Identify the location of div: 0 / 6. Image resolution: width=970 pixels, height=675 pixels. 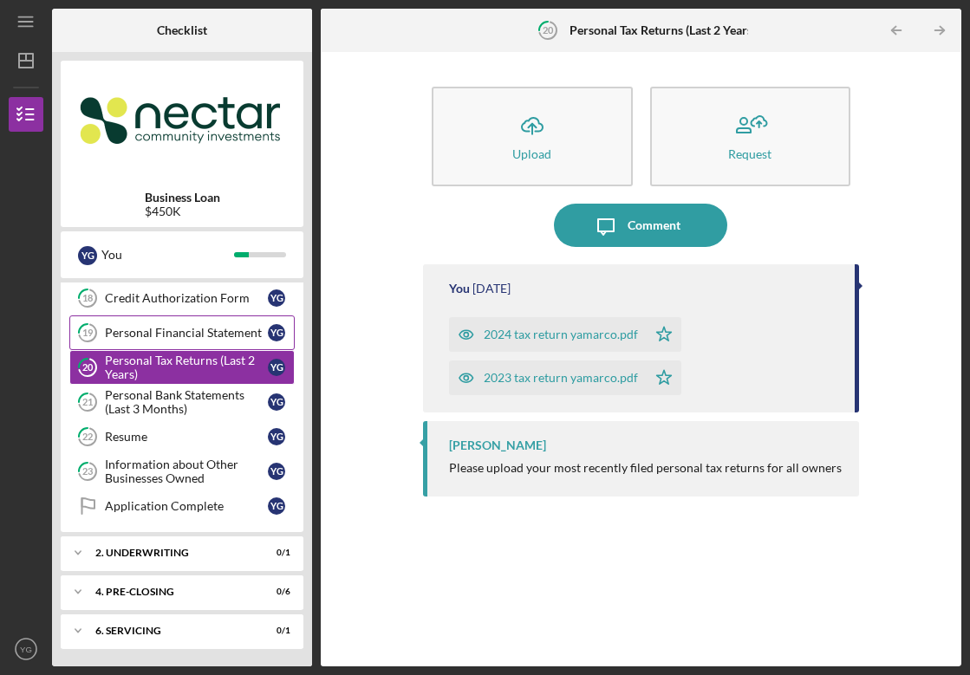
(275, 592).